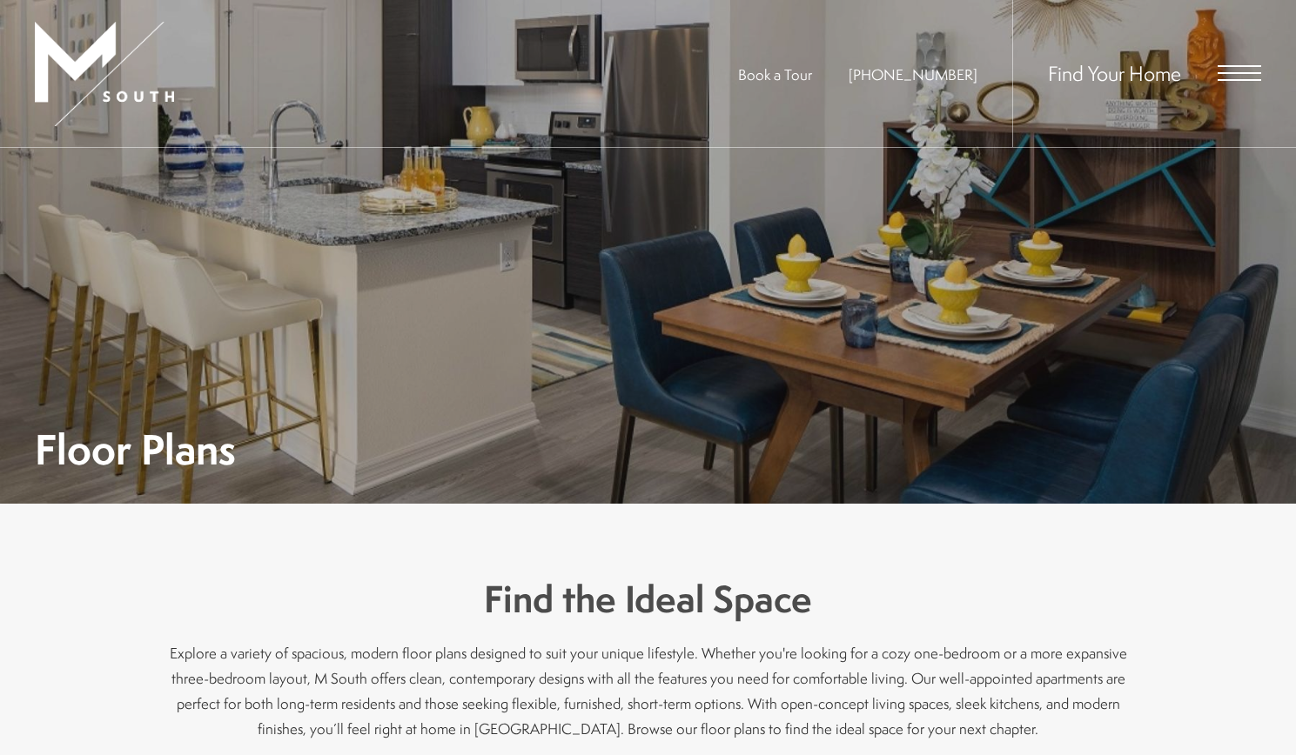  Describe the element at coordinates (648, 599) in the screenshot. I see `h3: Find the Ideal Space` at that location.